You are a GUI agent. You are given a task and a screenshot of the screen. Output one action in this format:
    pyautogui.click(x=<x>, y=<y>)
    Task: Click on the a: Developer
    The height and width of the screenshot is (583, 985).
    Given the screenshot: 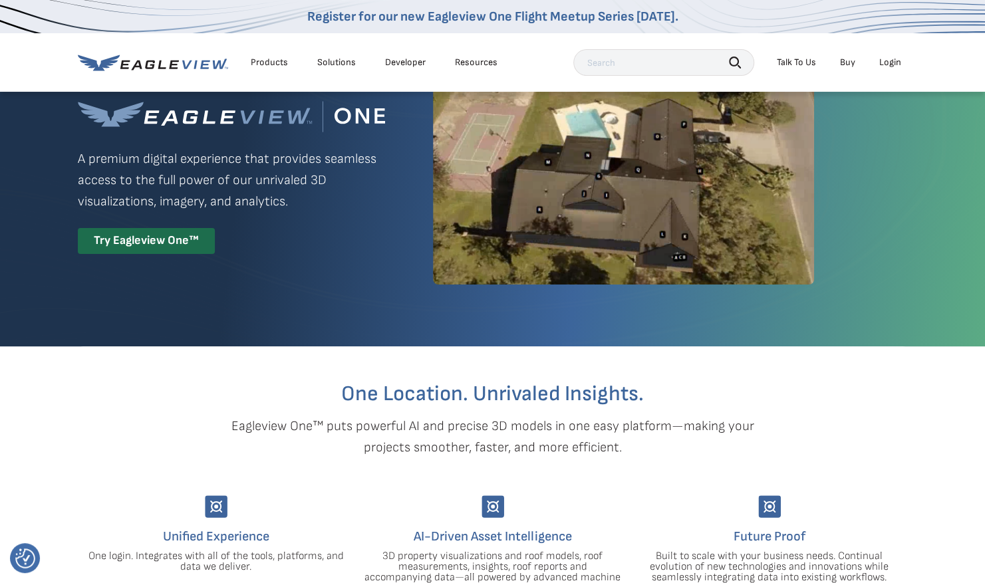 What is the action you would take?
    pyautogui.click(x=405, y=63)
    